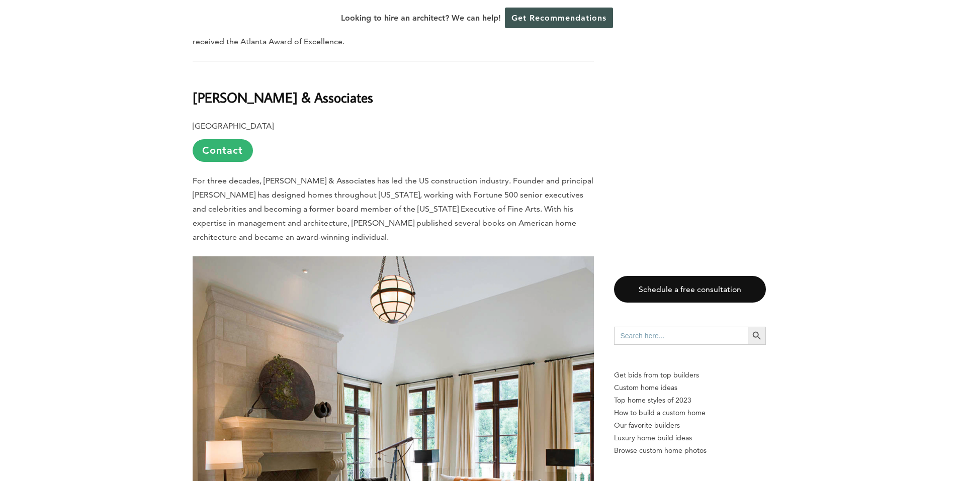 The height and width of the screenshot is (481, 958). I want to click on input: Search here..., so click(681, 336).